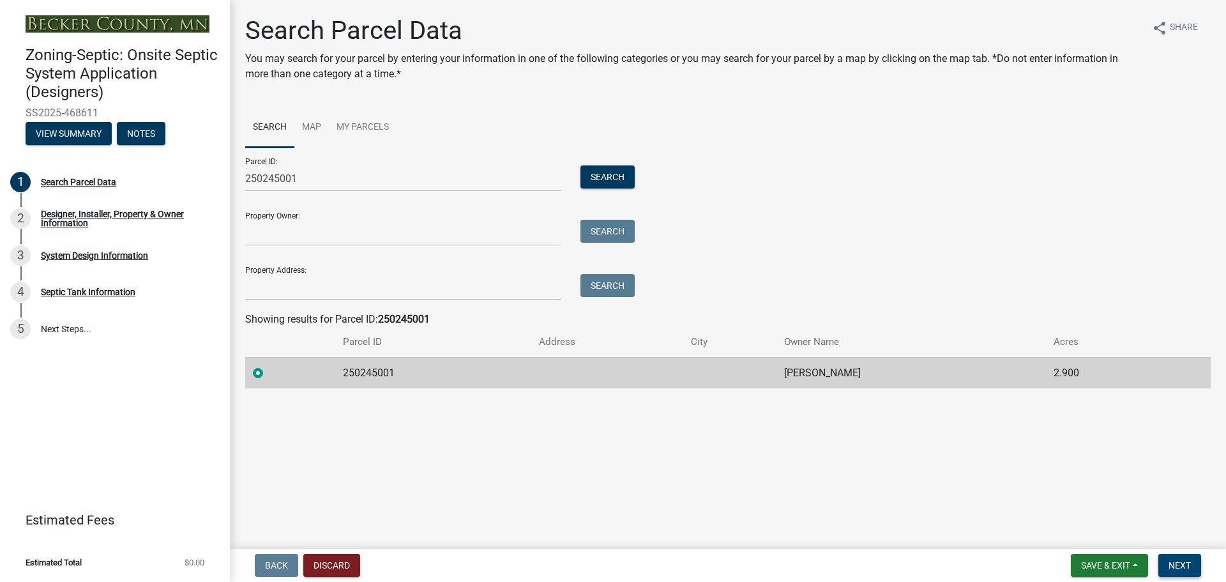 This screenshot has height=582, width=1226. What do you see at coordinates (54, 562) in the screenshot?
I see `span: Estimated Total` at bounding box center [54, 562].